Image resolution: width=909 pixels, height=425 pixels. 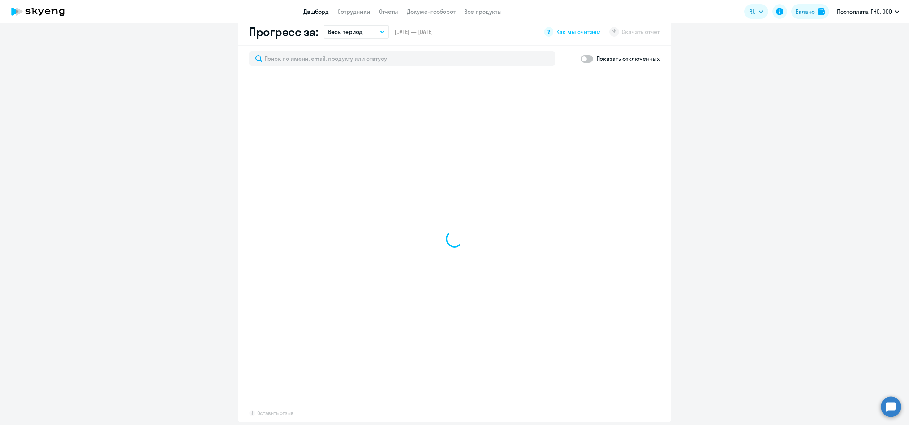 I want to click on span: Как мы считаем, so click(x=578, y=32).